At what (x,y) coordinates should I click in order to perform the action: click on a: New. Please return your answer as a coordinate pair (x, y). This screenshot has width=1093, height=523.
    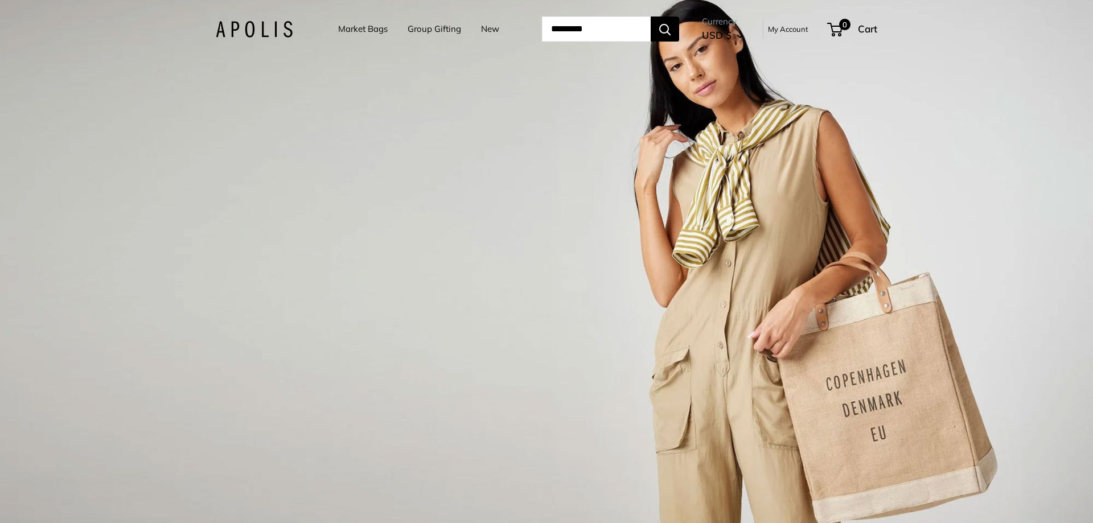
    Looking at the image, I should click on (490, 29).